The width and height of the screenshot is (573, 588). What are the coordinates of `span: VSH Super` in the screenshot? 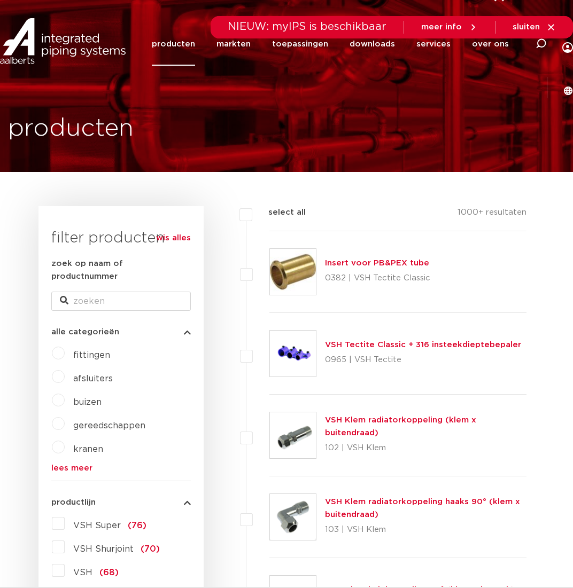 It's located at (97, 526).